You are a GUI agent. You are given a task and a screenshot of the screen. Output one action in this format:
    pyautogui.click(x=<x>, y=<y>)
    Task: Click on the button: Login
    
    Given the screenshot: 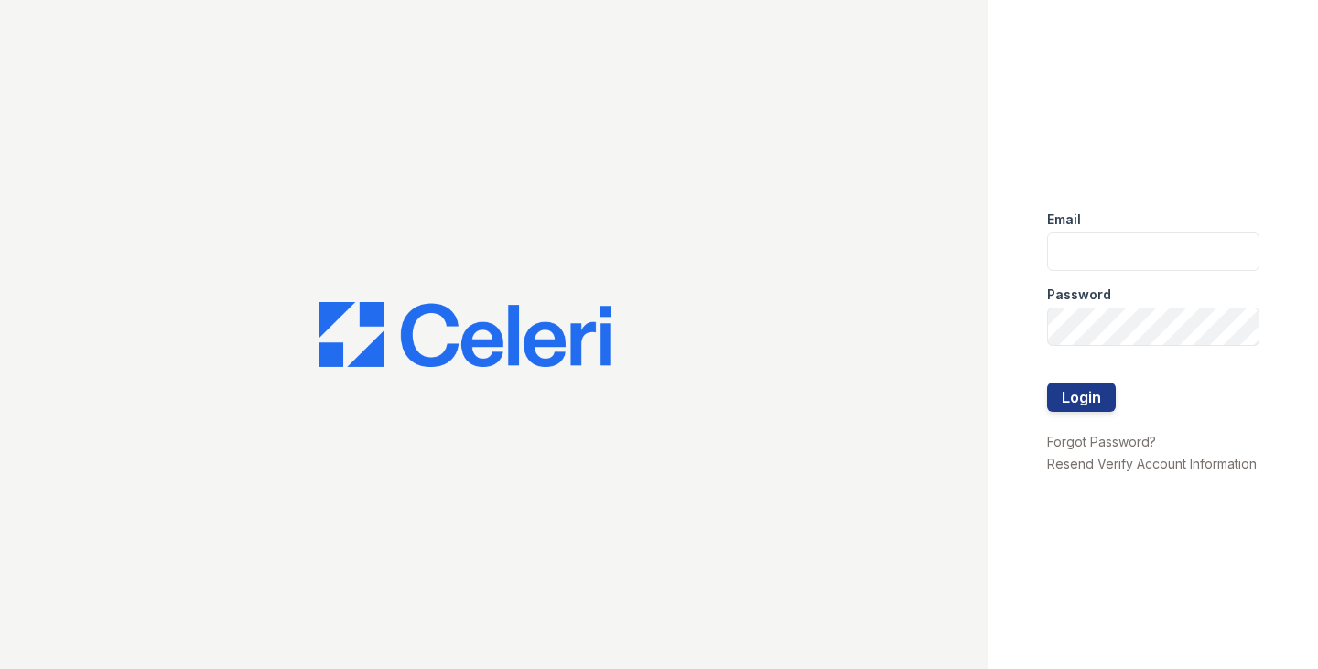 What is the action you would take?
    pyautogui.click(x=1081, y=397)
    